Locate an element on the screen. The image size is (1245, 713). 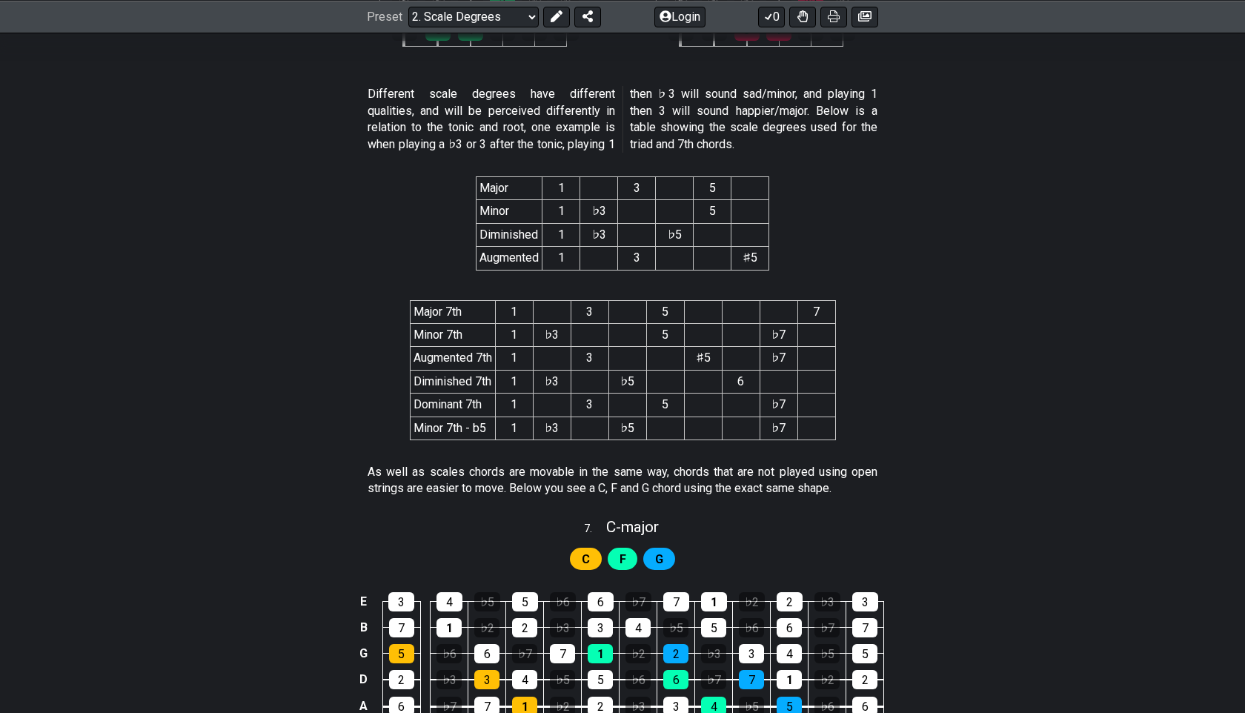
button: Edit Preset is located at coordinates (556, 16).